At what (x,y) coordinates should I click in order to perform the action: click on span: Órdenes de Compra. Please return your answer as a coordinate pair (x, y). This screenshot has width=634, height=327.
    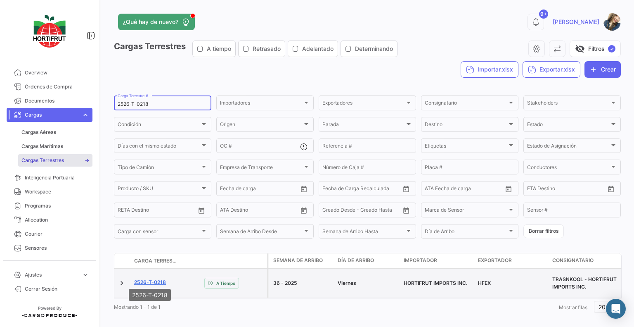
    Looking at the image, I should click on (57, 87).